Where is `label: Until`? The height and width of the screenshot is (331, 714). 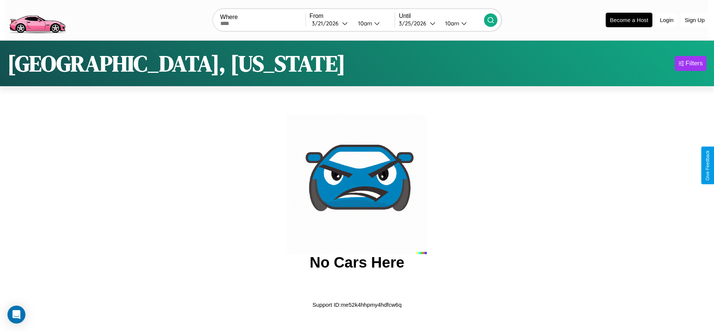 label: Until is located at coordinates (442, 16).